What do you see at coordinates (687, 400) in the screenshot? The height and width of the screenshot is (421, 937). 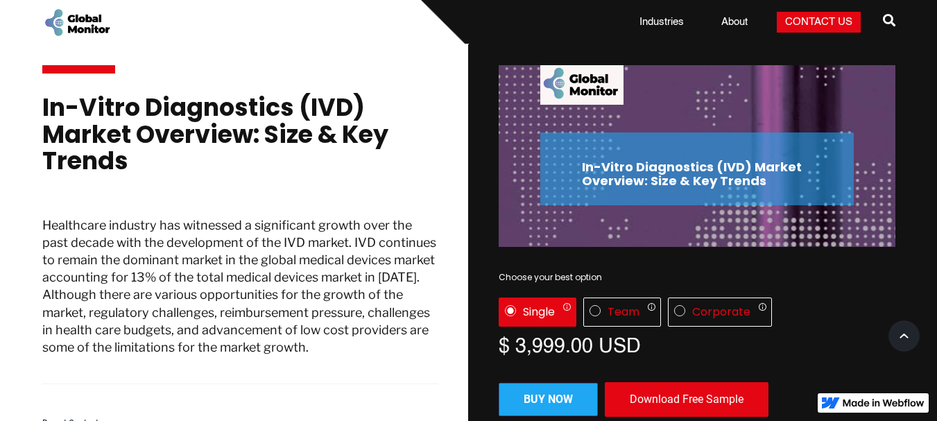 I see `div: Download Free Sample` at bounding box center [687, 400].